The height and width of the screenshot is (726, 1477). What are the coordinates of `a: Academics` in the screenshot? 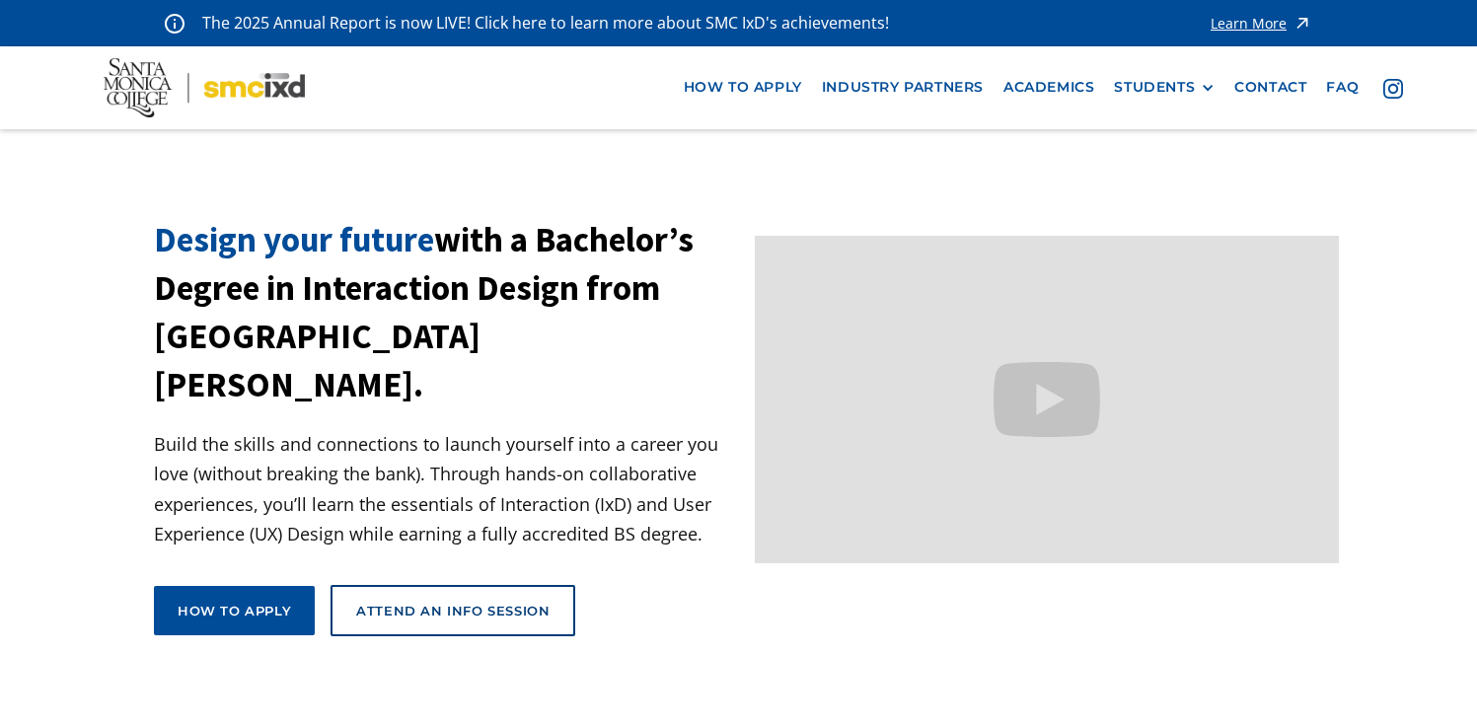 It's located at (1049, 87).